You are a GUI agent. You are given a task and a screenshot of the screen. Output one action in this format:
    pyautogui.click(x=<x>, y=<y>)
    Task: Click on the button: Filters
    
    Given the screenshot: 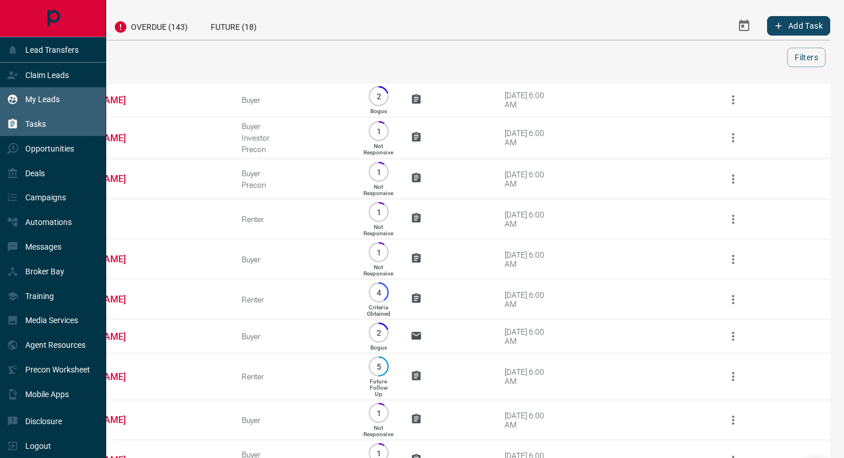 What is the action you would take?
    pyautogui.click(x=806, y=57)
    